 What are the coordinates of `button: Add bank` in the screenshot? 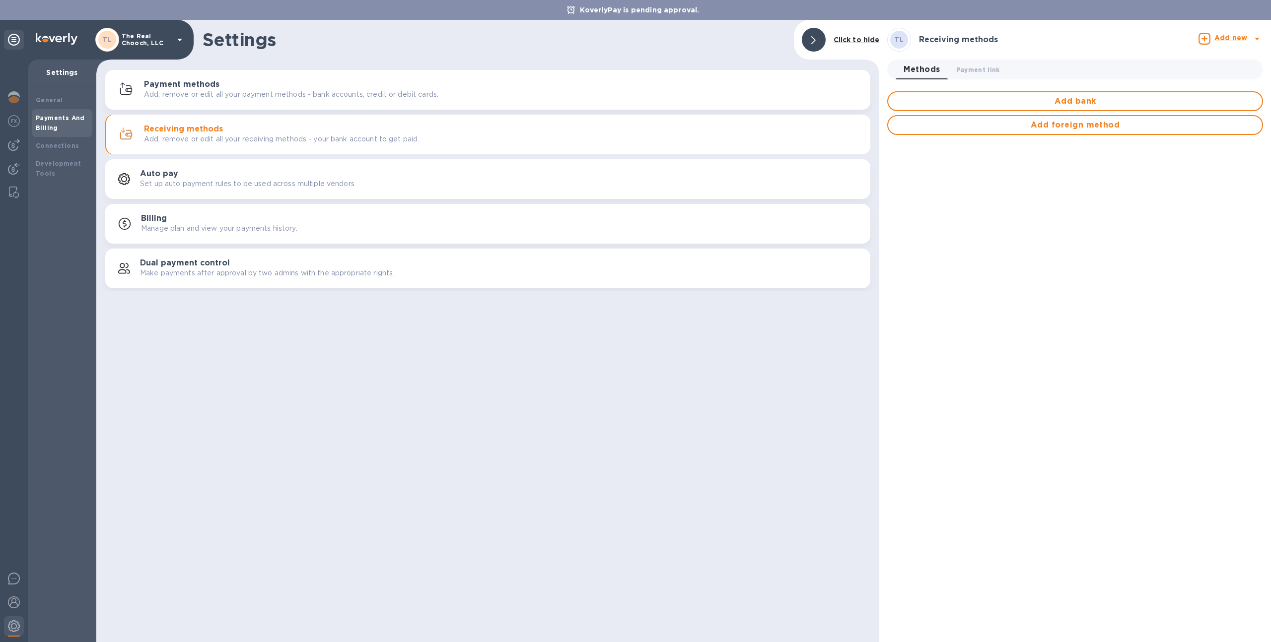 It's located at (1075, 101).